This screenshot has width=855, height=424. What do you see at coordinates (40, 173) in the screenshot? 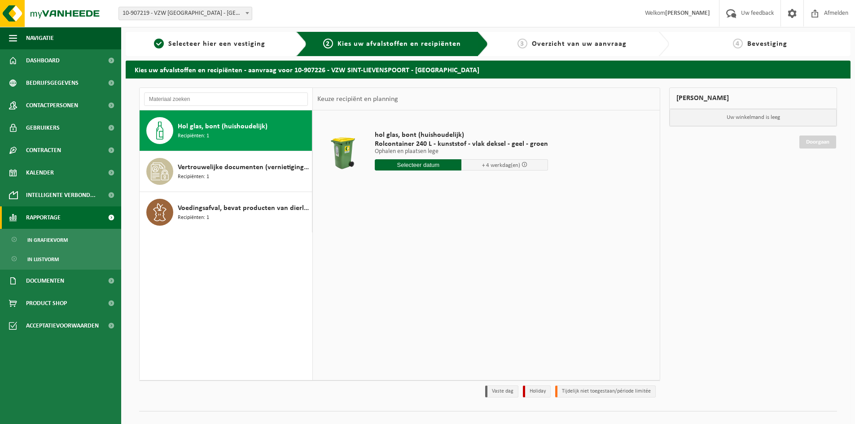
I see `span: Kalender` at bounding box center [40, 173].